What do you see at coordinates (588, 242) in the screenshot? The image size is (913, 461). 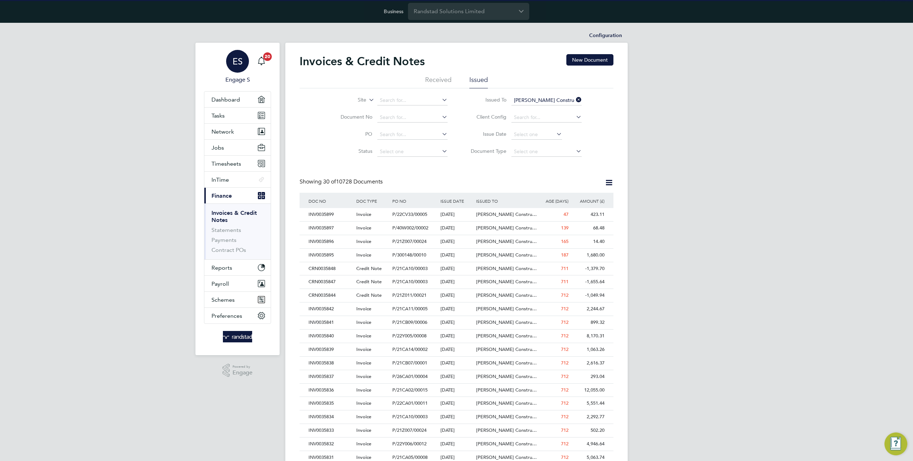 I see `div: 14.40` at bounding box center [588, 242].